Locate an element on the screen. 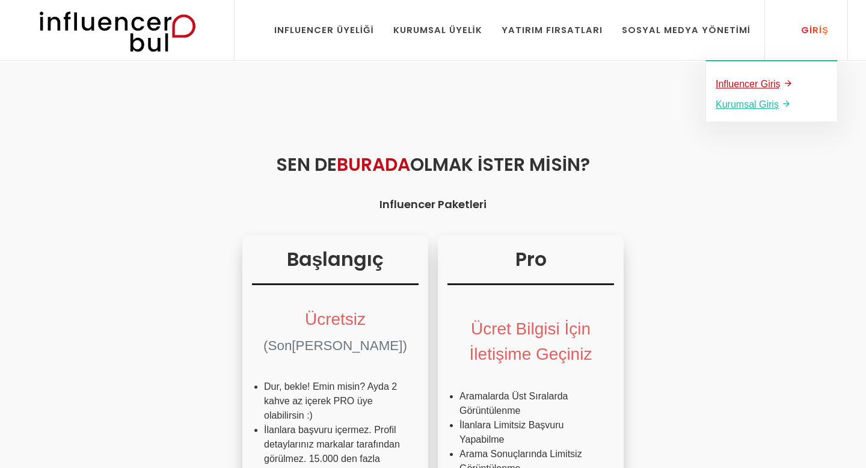  span: Ücretsiz is located at coordinates (335, 319).